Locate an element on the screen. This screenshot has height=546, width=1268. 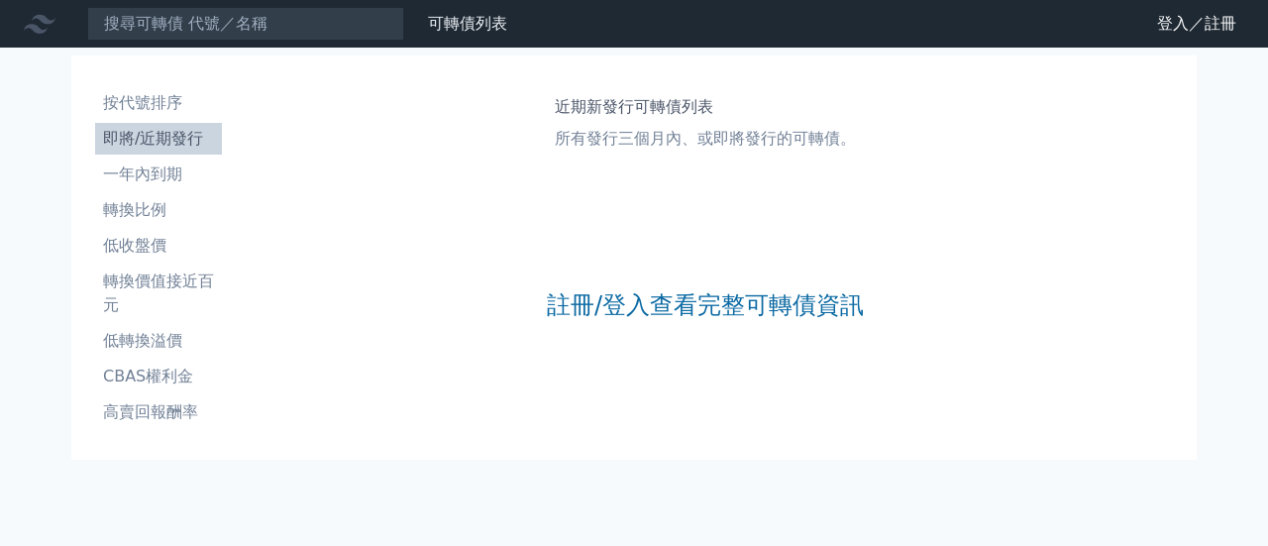
li: 轉換比例 is located at coordinates (159, 210).